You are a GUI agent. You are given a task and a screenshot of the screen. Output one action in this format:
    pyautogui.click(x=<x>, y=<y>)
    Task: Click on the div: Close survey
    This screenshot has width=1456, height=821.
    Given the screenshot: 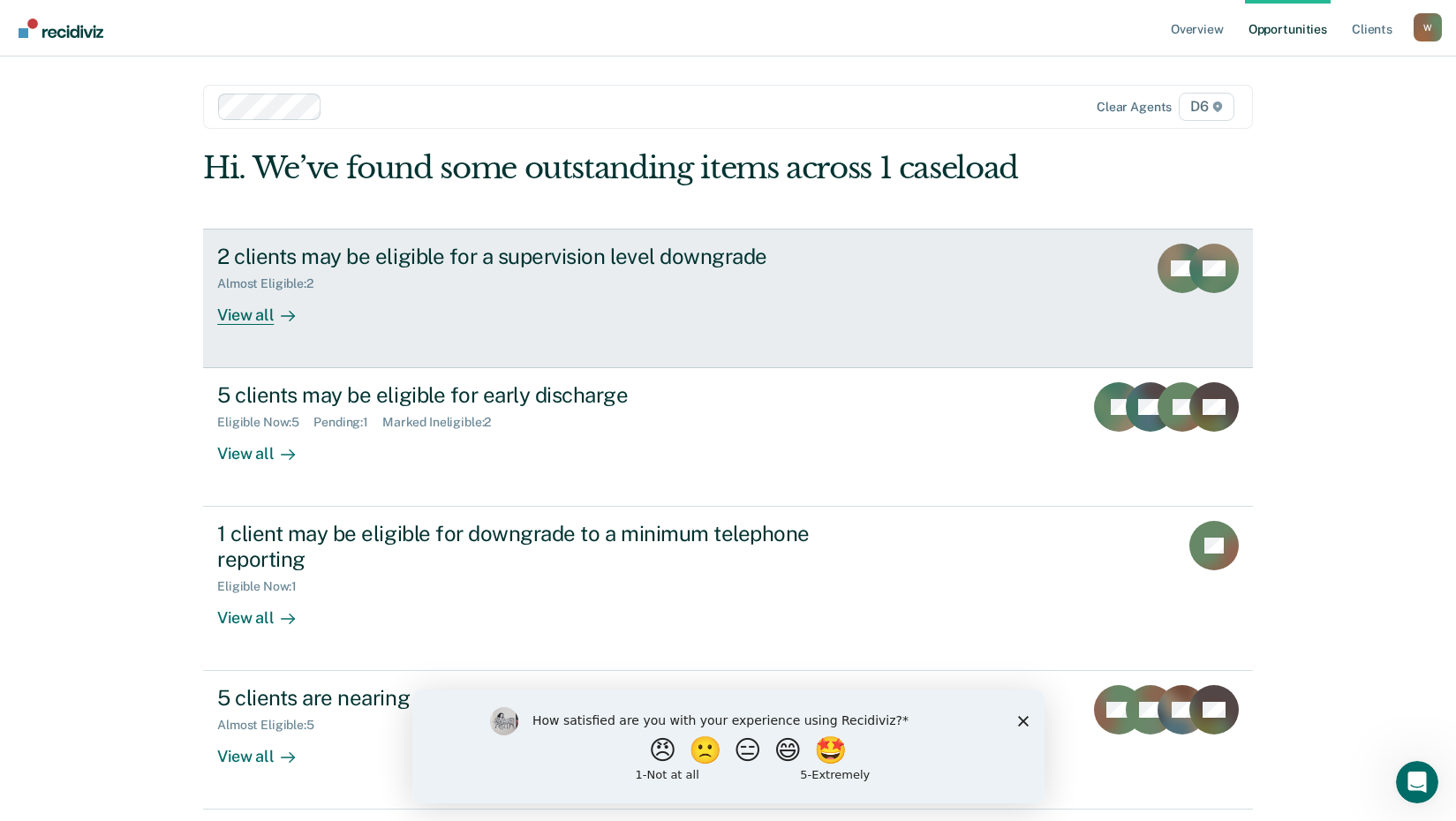 What is the action you would take?
    pyautogui.click(x=611, y=32)
    